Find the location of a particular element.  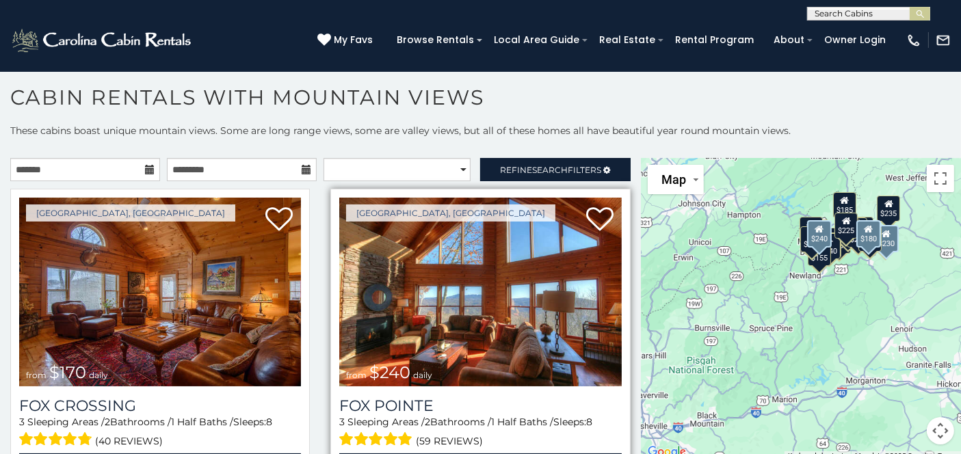

div: $295 is located at coordinates (811, 239).